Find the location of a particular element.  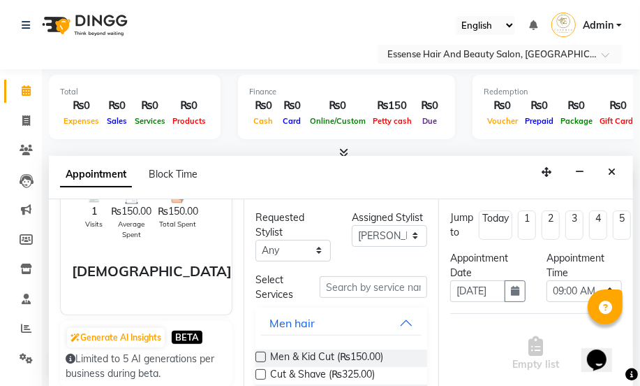

span: Cash is located at coordinates (264, 121).